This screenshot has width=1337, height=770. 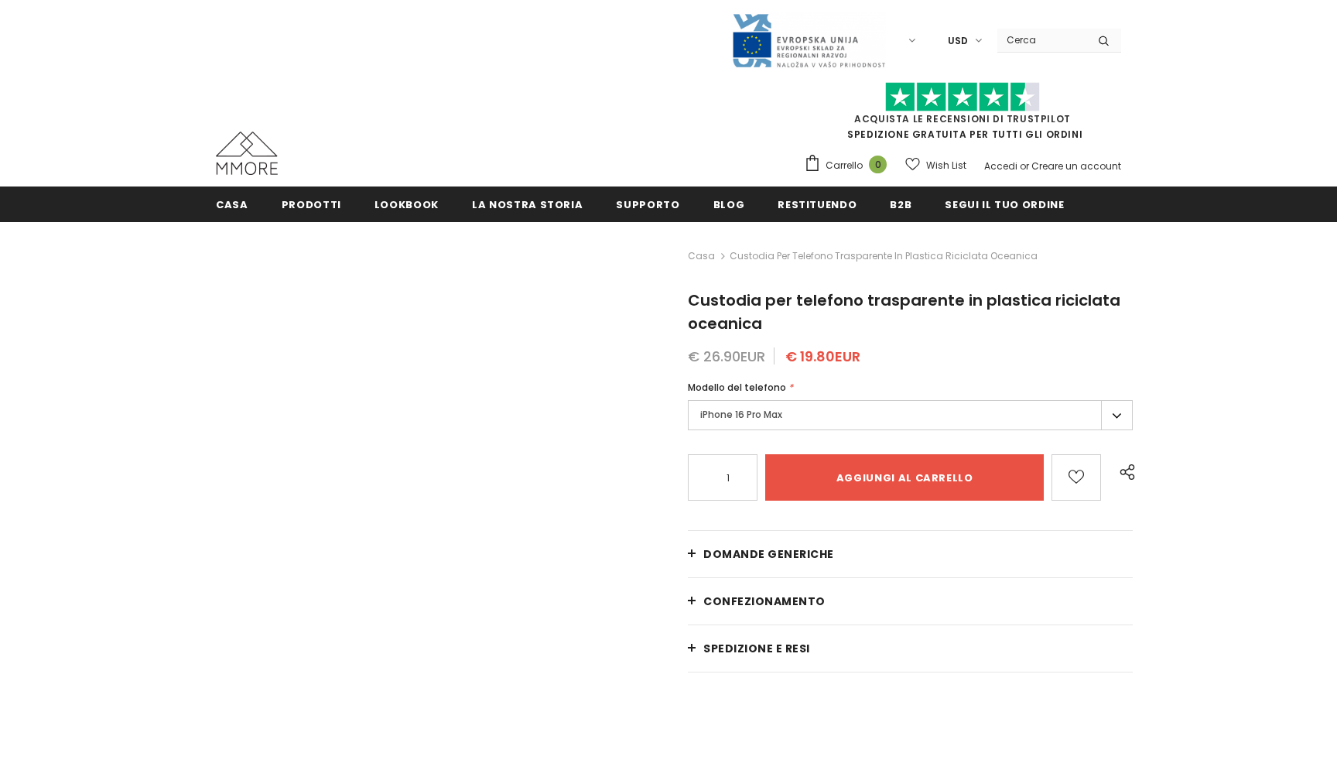 What do you see at coordinates (1076, 166) in the screenshot?
I see `a: Creare un account` at bounding box center [1076, 166].